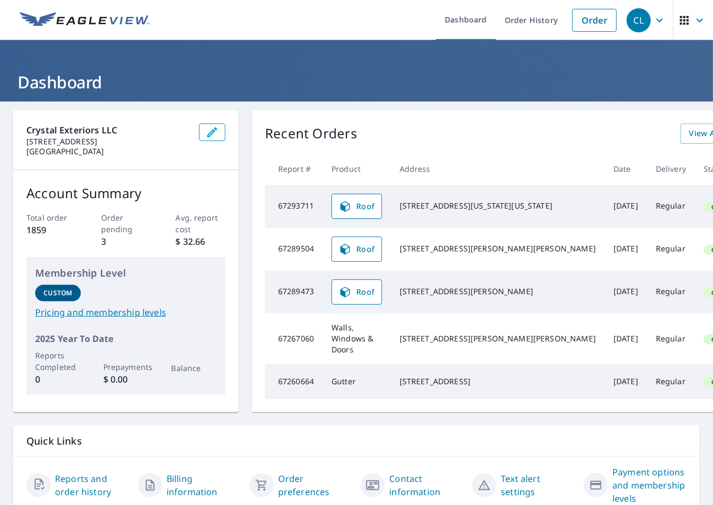  What do you see at coordinates (625, 169) in the screenshot?
I see `th: Date` at bounding box center [625, 169].